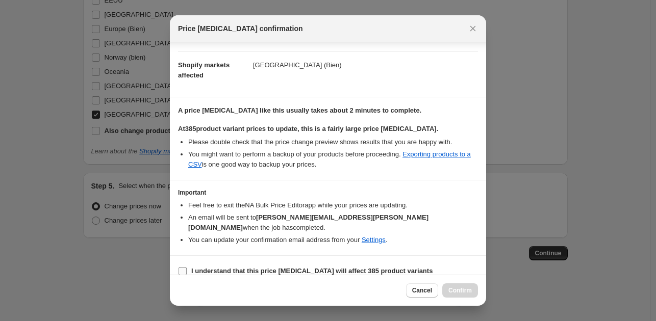 This screenshot has height=321, width=656. I want to click on li: You might want to perform a backup of your products before proceeding. is one good way to backup ..., so click(333, 160).